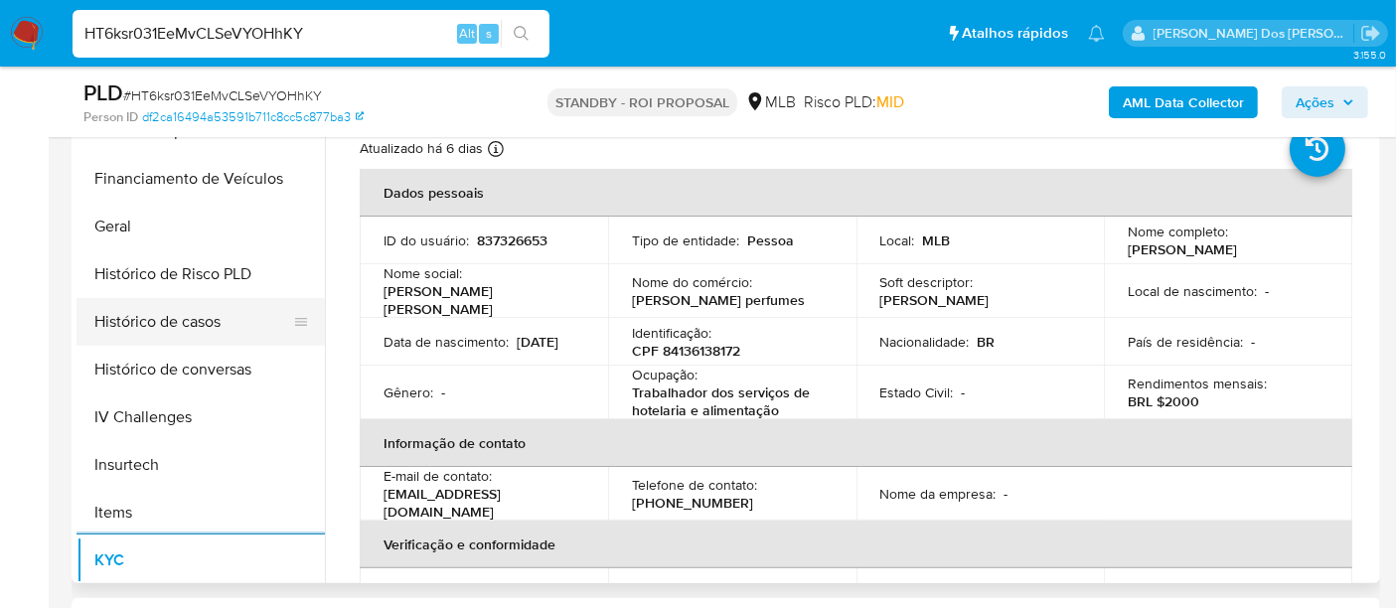 Image resolution: width=1396 pixels, height=608 pixels. I want to click on button: AML Data Collector, so click(1183, 102).